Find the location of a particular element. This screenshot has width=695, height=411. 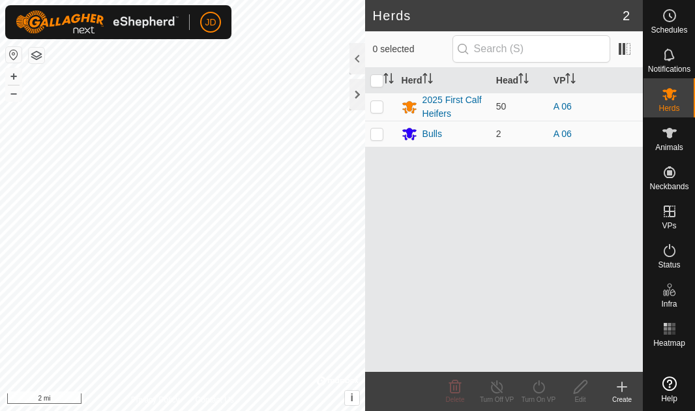

input: Search (S) is located at coordinates (531, 49).